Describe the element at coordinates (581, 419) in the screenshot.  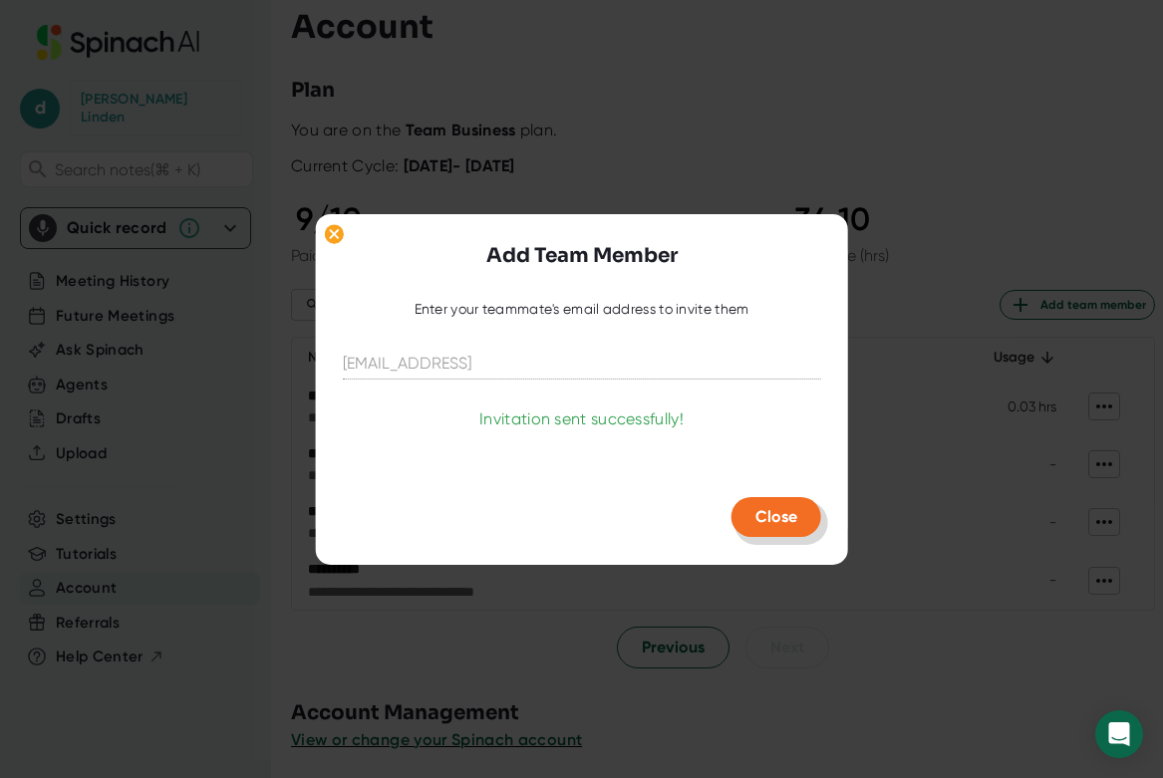
I see `div: Invitation sent successfully!` at that location.